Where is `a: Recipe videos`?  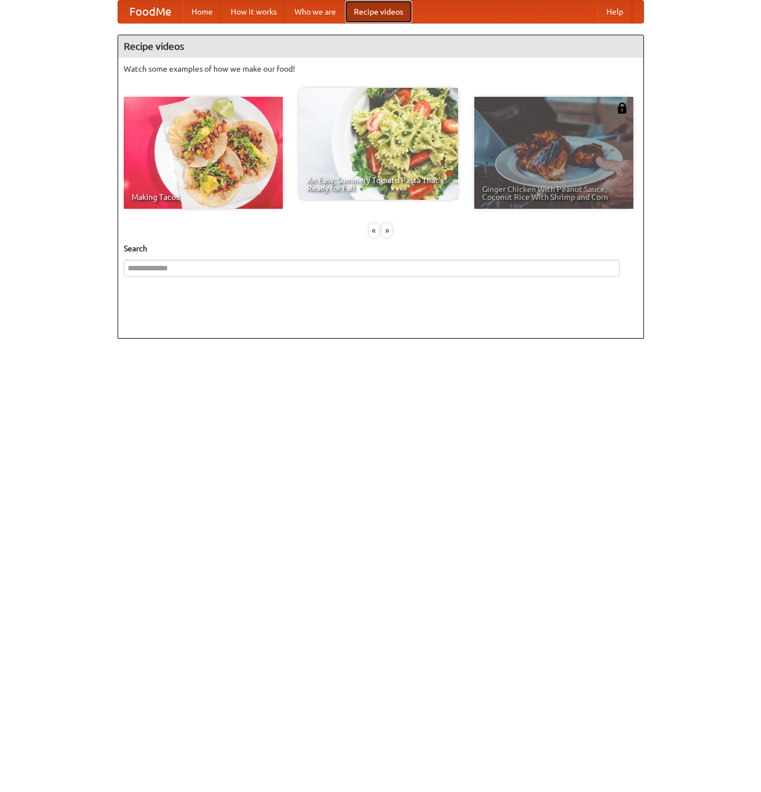 a: Recipe videos is located at coordinates (378, 12).